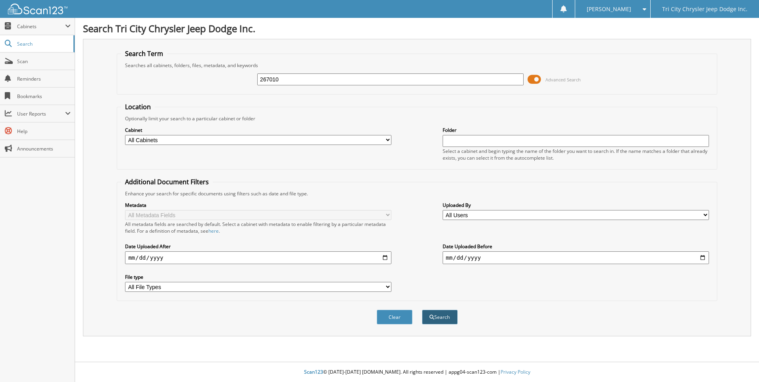  What do you see at coordinates (258, 246) in the screenshot?
I see `label: Date Uploaded After` at bounding box center [258, 246].